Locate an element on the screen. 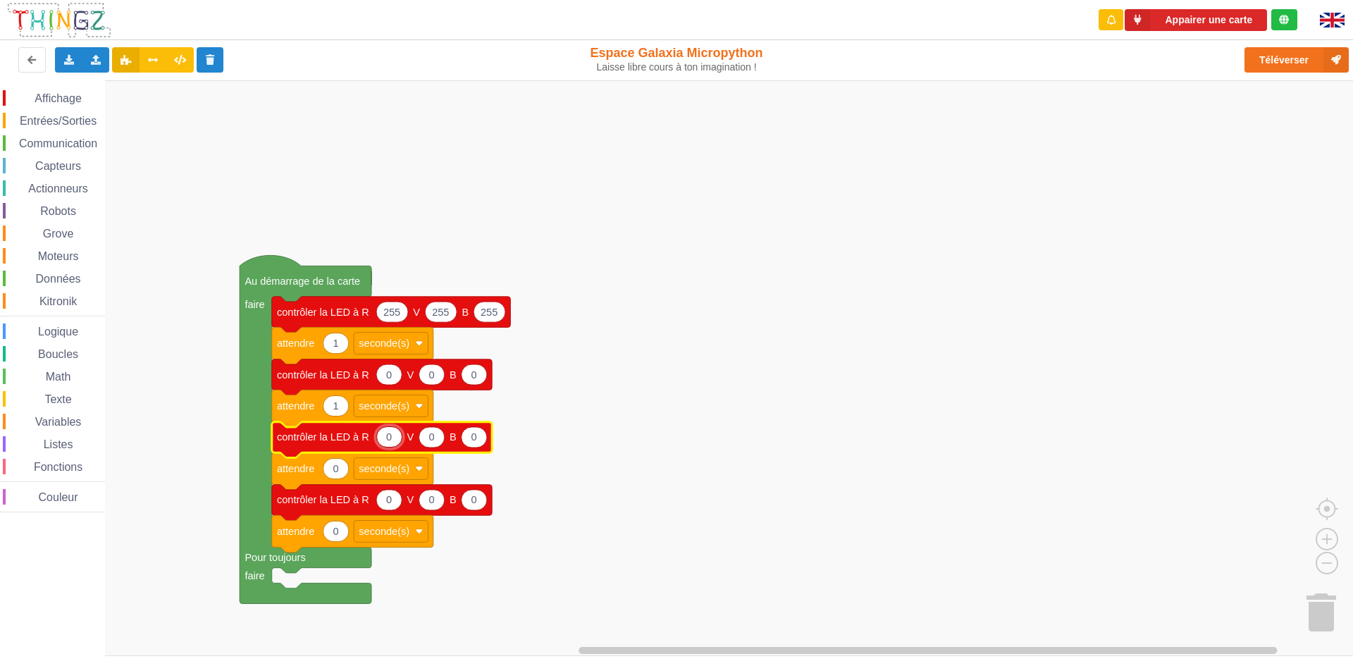  text: Pour toujours is located at coordinates (275, 557).